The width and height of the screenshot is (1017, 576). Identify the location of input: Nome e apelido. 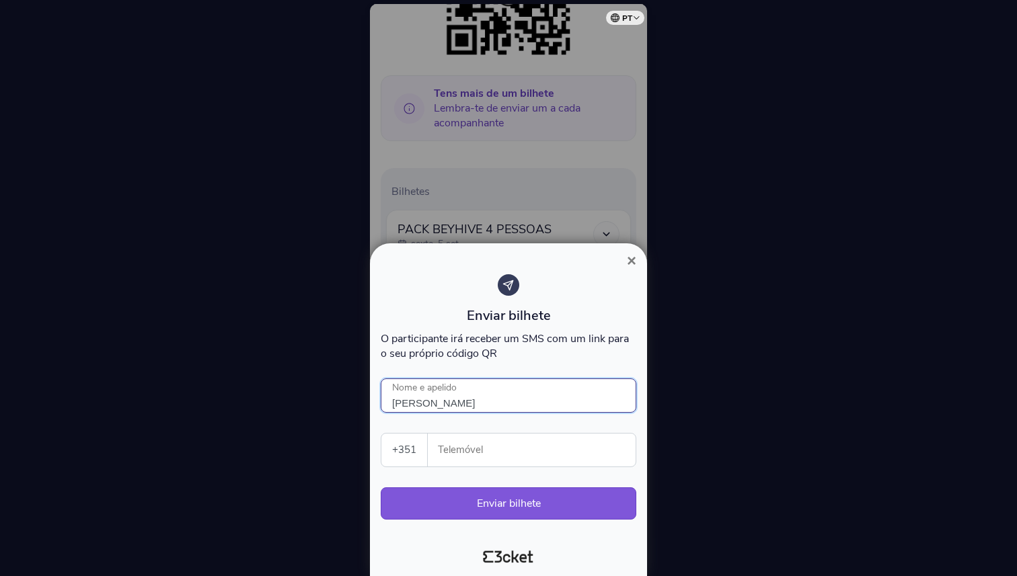
(508, 395).